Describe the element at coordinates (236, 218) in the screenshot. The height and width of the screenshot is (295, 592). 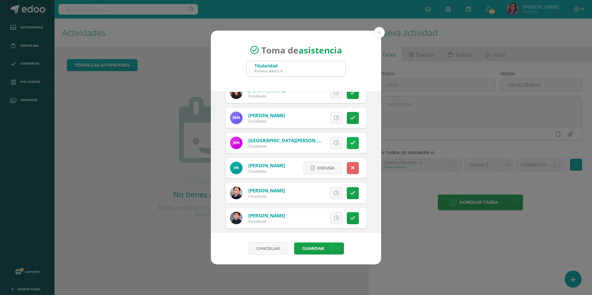
I see `img: 7f24fb824db366aee098738affb32e9e.png` at that location.